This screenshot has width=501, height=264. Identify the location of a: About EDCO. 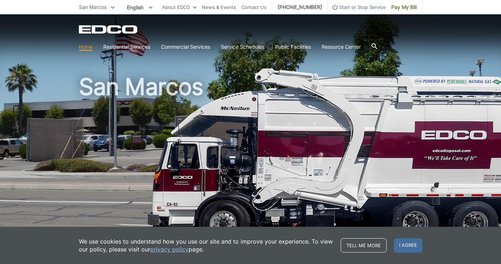
(179, 7).